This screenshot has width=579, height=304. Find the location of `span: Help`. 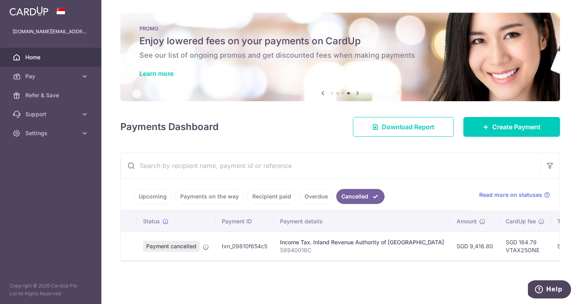

span: Help is located at coordinates (26, 9).